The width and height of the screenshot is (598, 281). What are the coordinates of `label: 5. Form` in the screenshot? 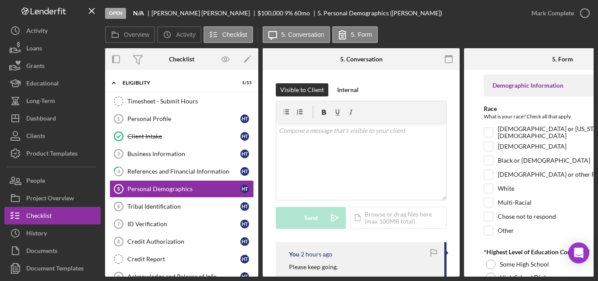 It's located at (362, 35).